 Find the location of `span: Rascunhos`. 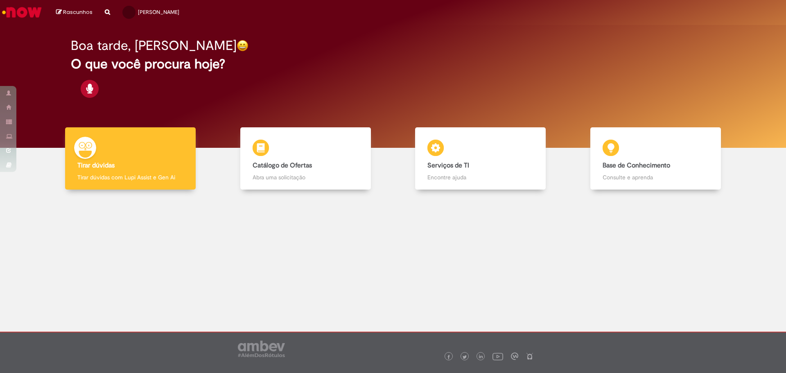

span: Rascunhos is located at coordinates (78, 12).